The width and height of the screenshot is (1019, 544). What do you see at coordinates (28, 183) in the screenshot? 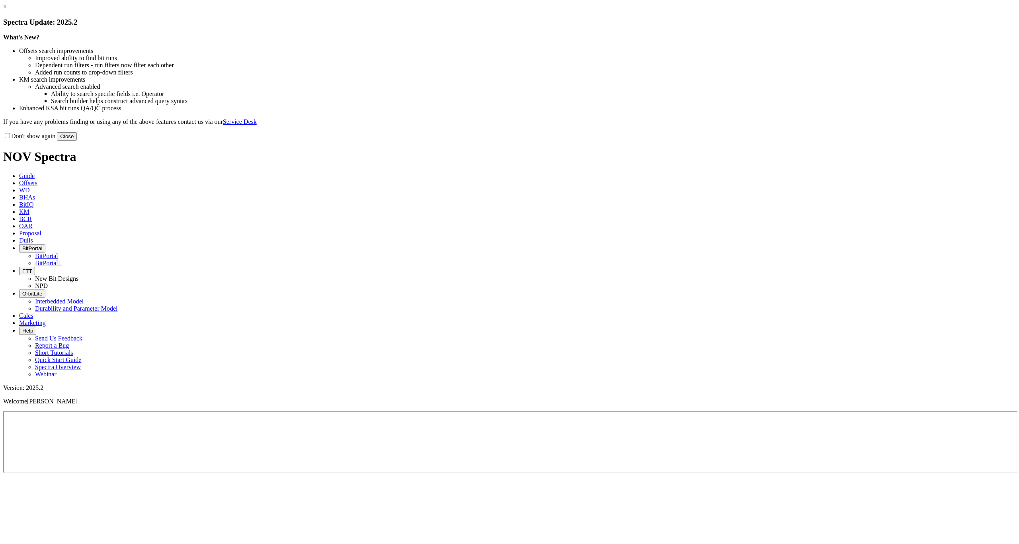
I see `span: Offsets` at bounding box center [28, 183].